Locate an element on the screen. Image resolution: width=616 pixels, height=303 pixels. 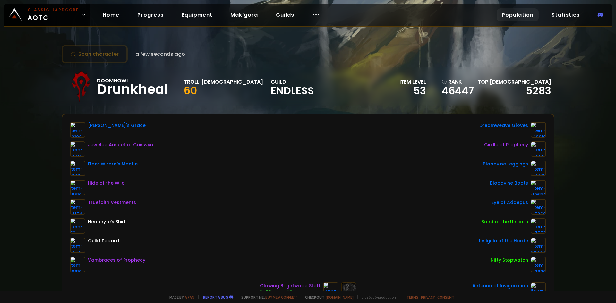
img: item-53 is located at coordinates (78, 226).